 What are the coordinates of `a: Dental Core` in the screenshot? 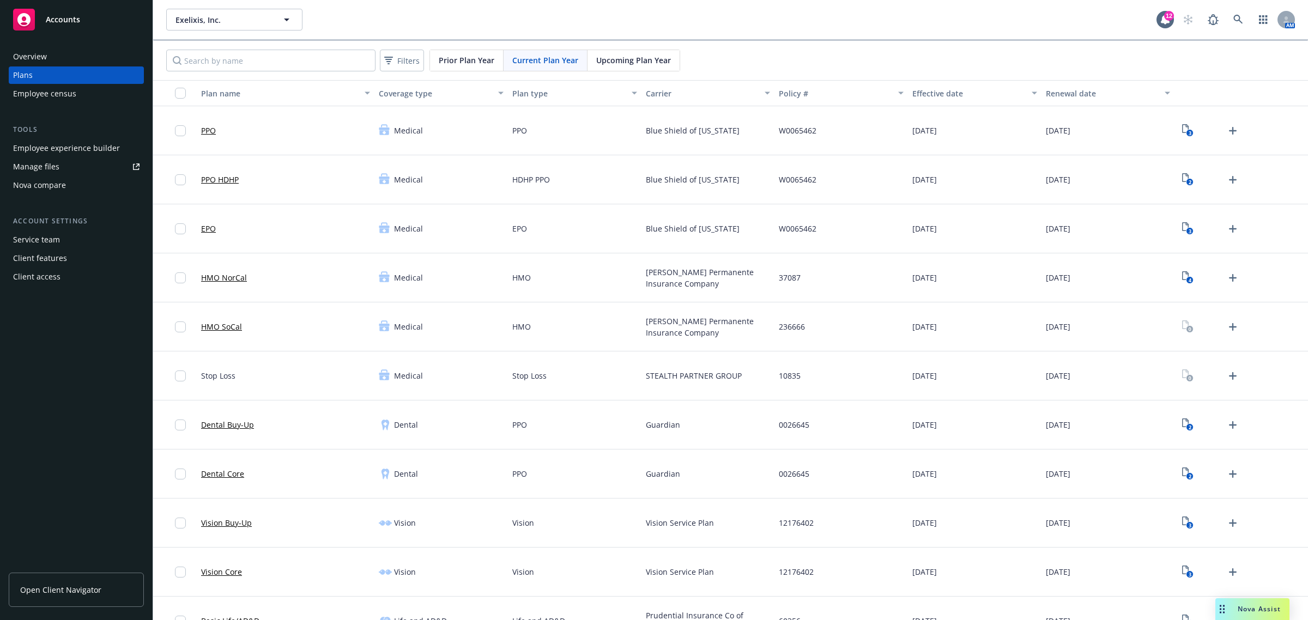 It's located at (222, 473).